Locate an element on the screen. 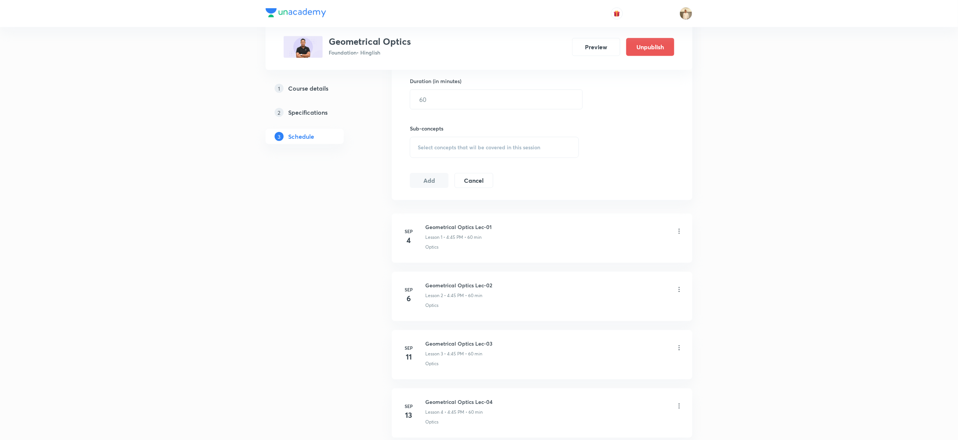  button: Cancel is located at coordinates (474, 180).